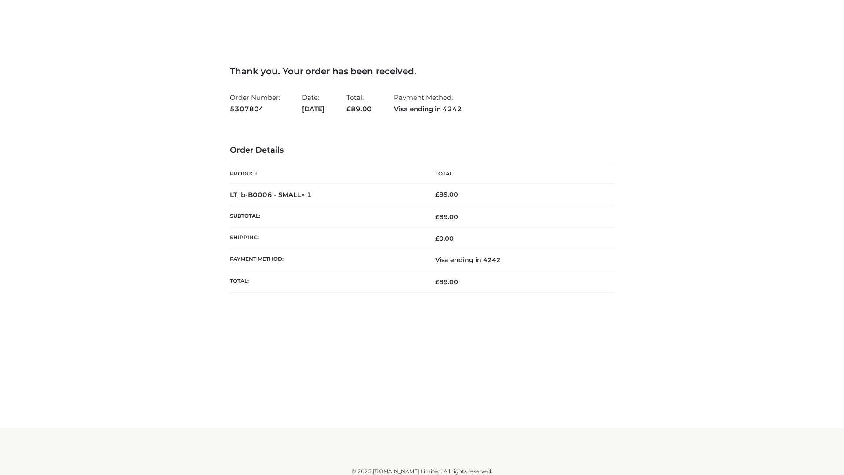  I want to click on strong: 5307804, so click(255, 109).